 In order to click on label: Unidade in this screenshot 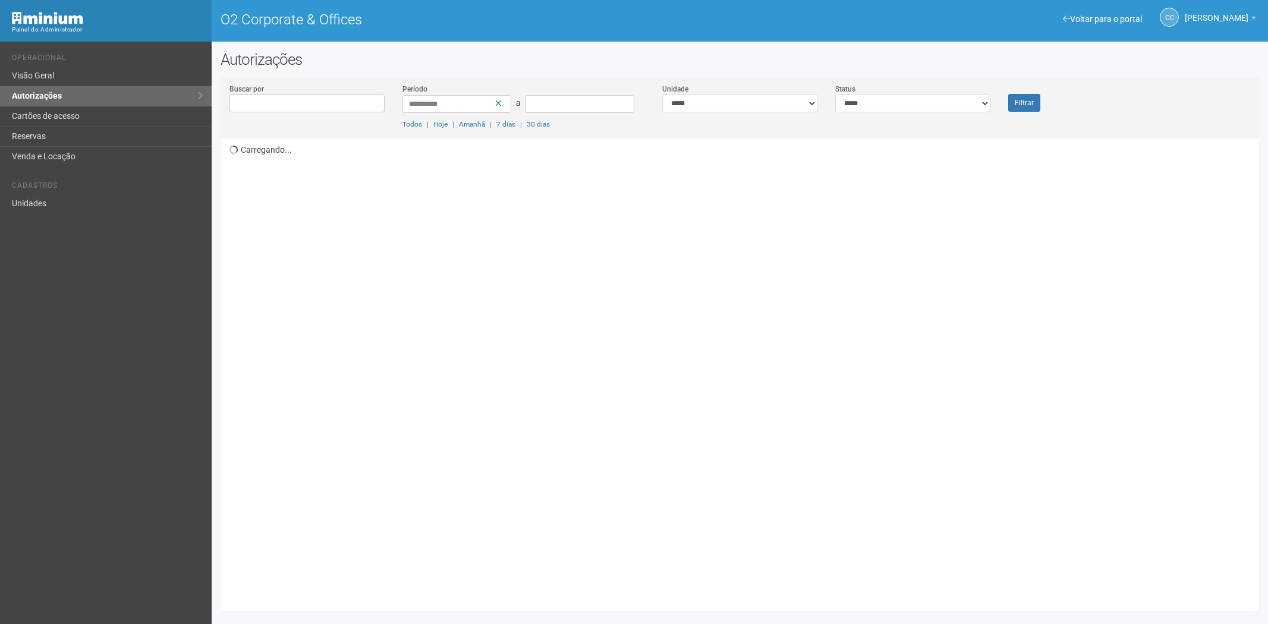, I will do `click(675, 89)`.